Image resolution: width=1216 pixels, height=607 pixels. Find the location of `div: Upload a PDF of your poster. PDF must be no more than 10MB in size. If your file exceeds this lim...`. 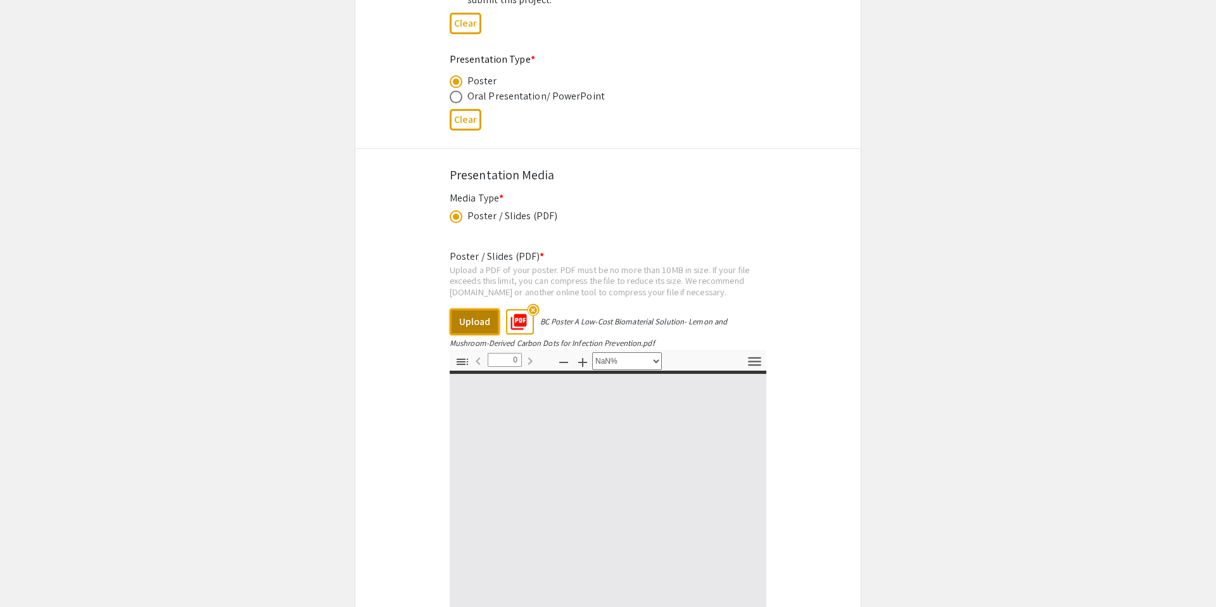

div: Upload a PDF of your poster. PDF must be no more than 10MB in size. If your file exceeds this lim... is located at coordinates (608, 281).